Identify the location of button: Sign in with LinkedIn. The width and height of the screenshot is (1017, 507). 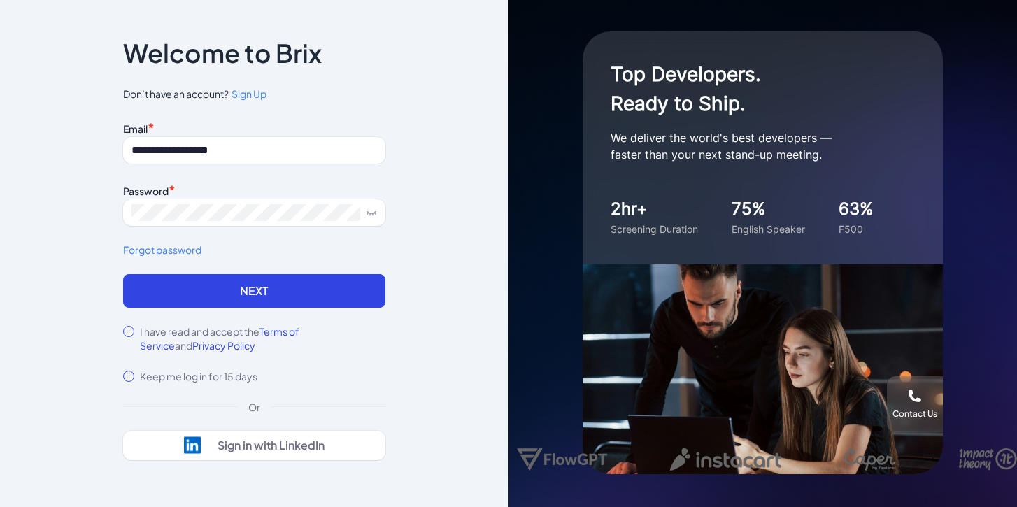
(254, 445).